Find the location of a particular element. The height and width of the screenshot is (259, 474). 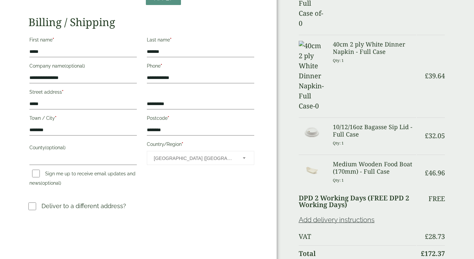

bdi: 46.96 is located at coordinates (435, 173).